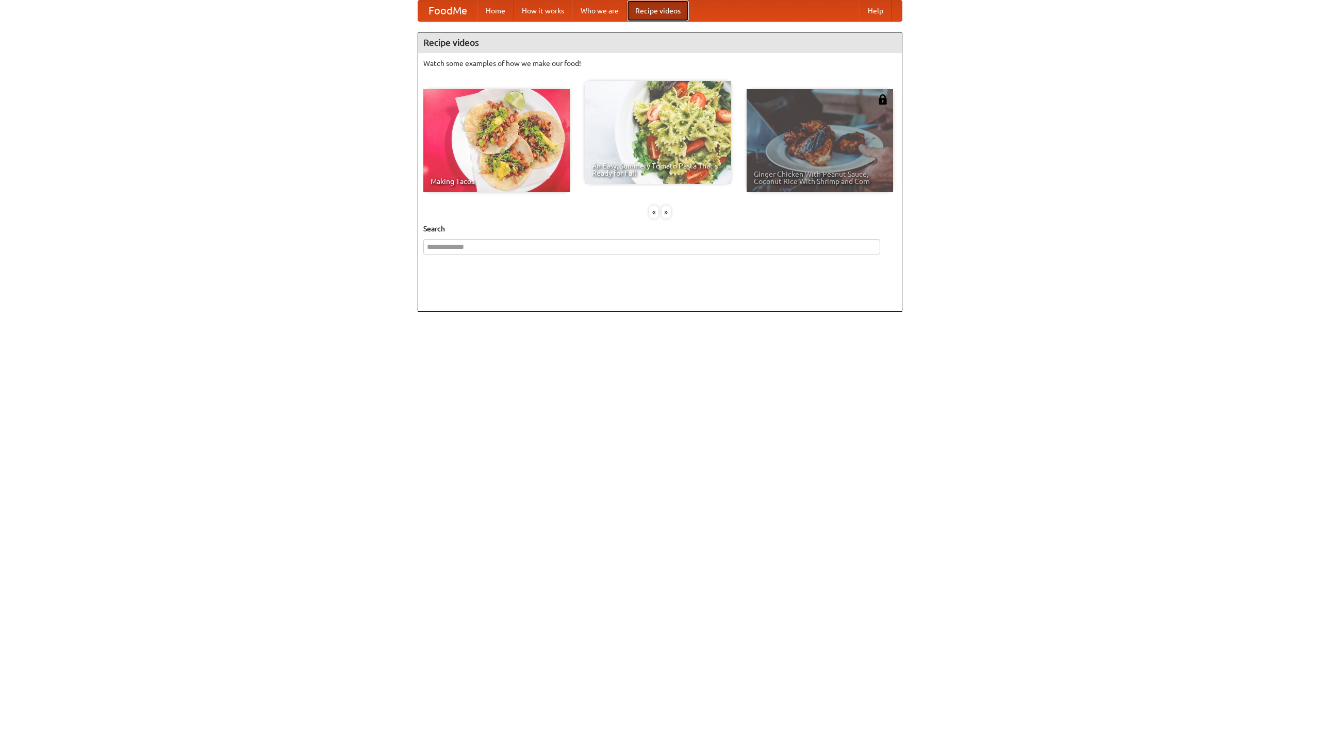  Describe the element at coordinates (875, 11) in the screenshot. I see `a: Help` at that location.